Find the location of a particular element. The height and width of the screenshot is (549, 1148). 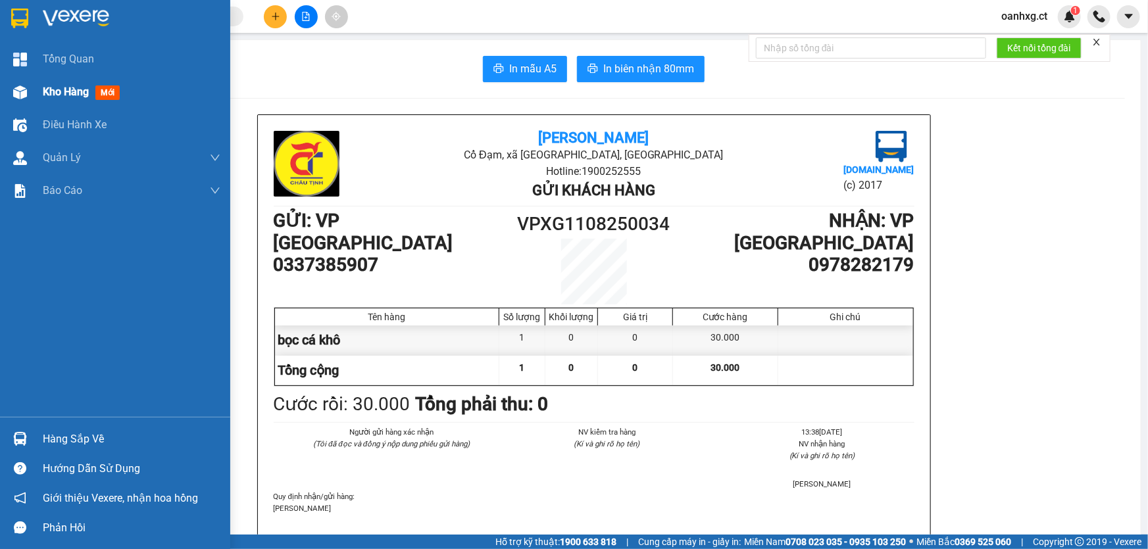

span: Miền Nam is located at coordinates (825, 542).